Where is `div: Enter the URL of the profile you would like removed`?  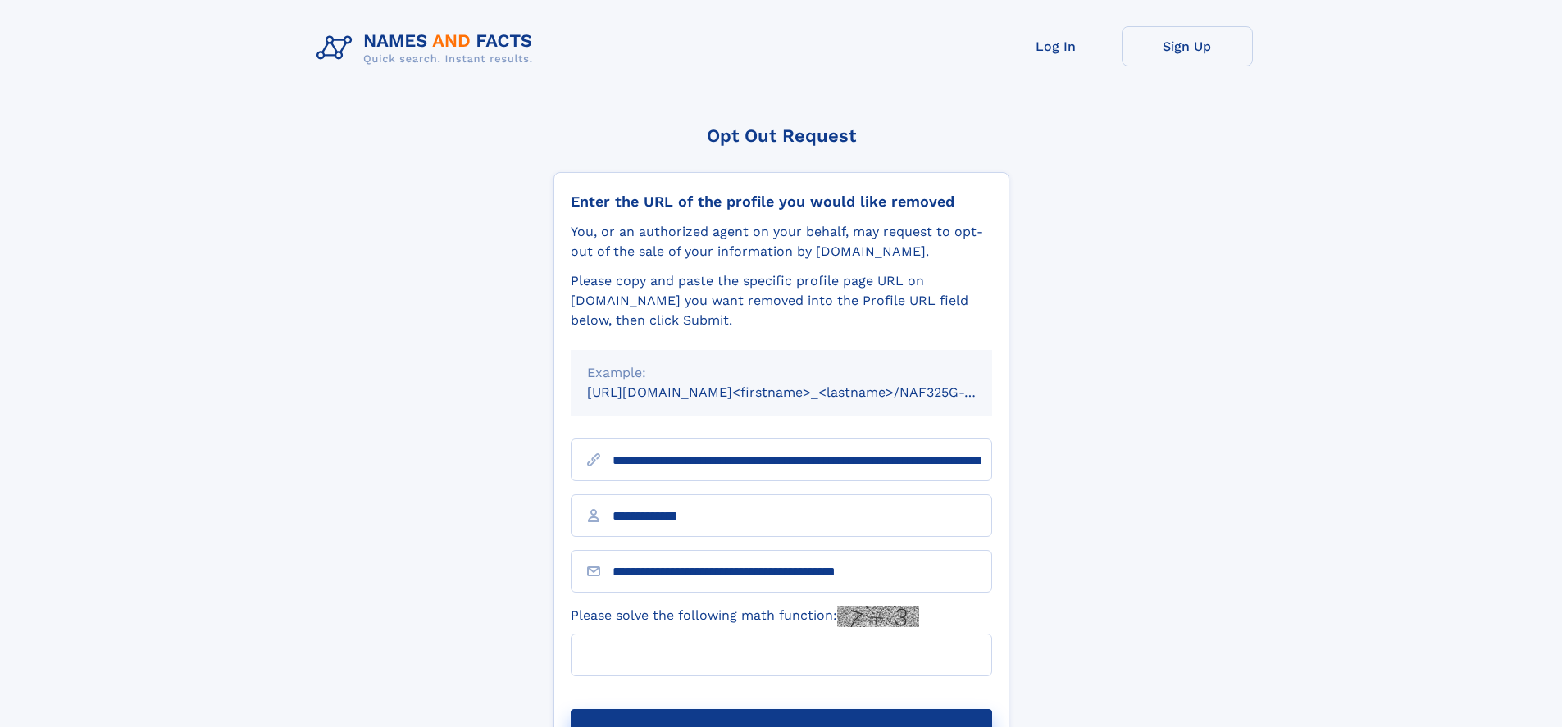
div: Enter the URL of the profile you would like removed is located at coordinates (781, 202).